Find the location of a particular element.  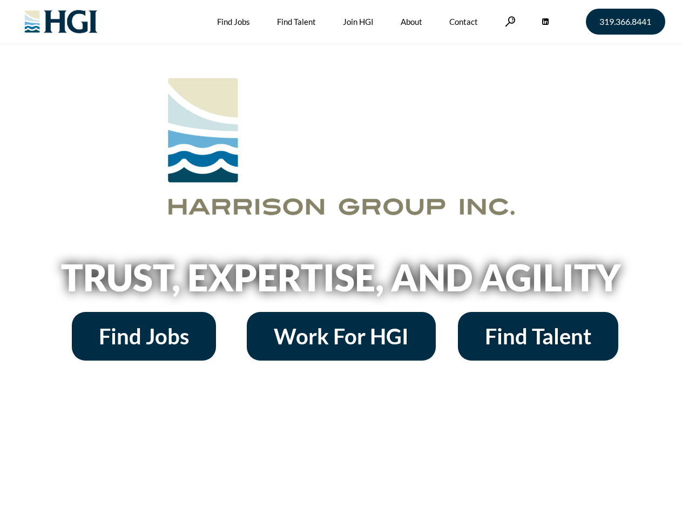

h2: Trust, Expertise, and Agility is located at coordinates (341, 277).